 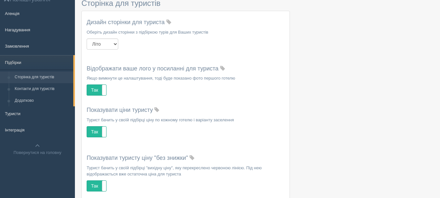 What do you see at coordinates (186, 119) in the screenshot?
I see `p: Турист бачить у своїй підбірці ціну по кожному готелю і варіанту заселення` at bounding box center [186, 119].